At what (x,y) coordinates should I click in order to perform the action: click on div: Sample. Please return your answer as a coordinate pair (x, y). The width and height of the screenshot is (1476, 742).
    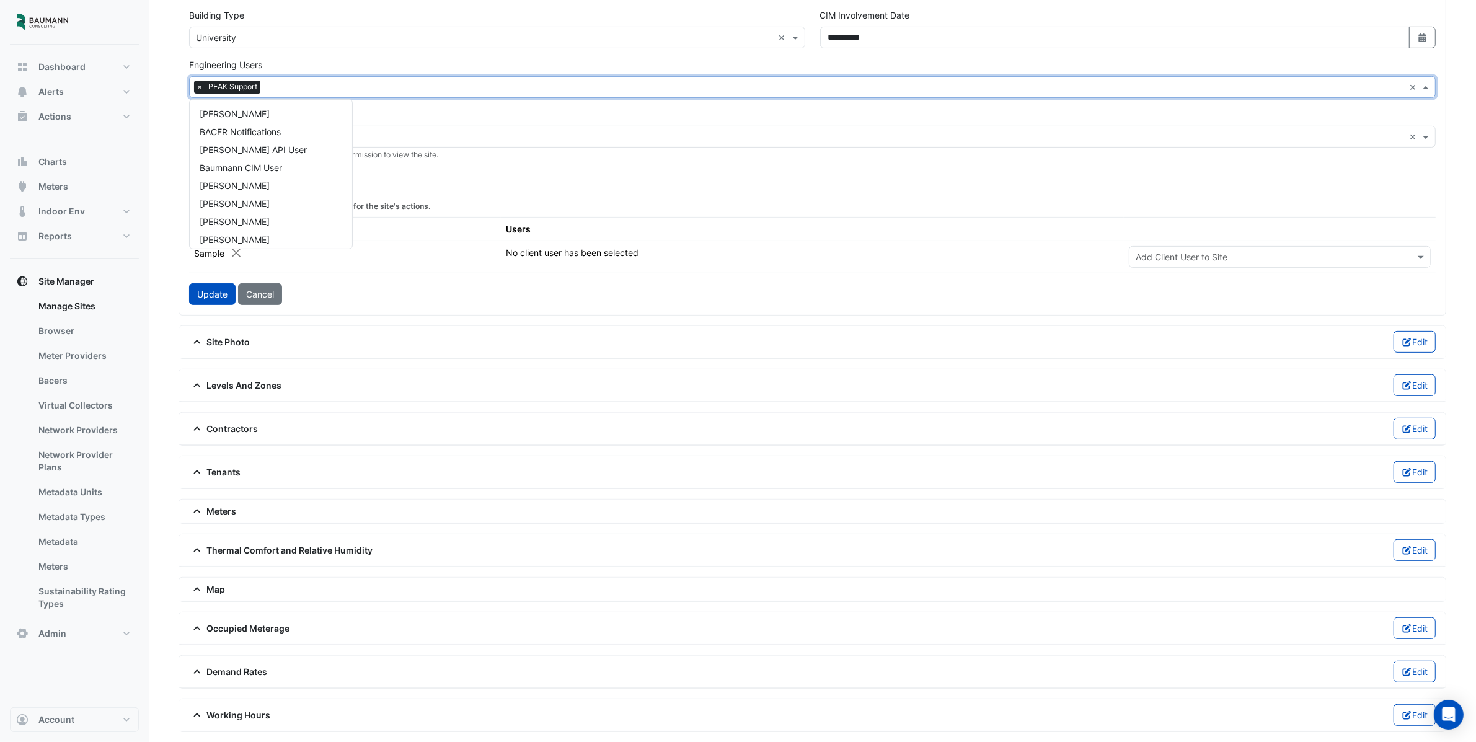
    Looking at the image, I should click on (218, 253).